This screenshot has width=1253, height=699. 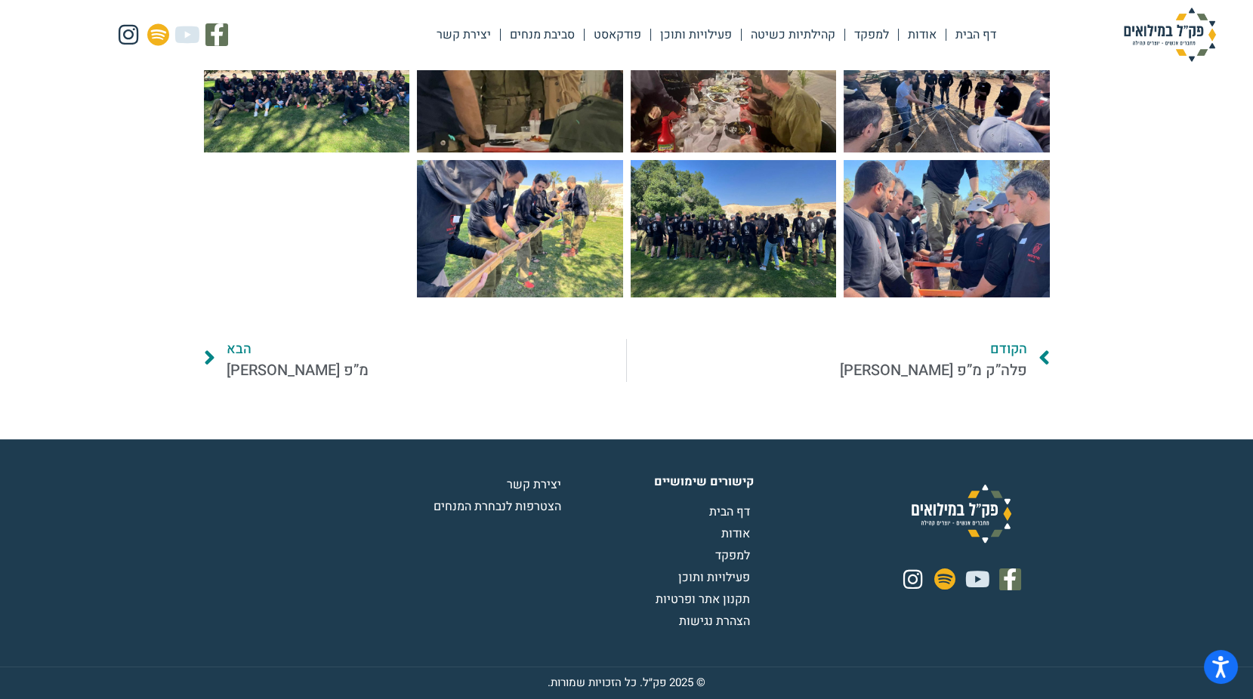 I want to click on span: אודות, so click(x=737, y=534).